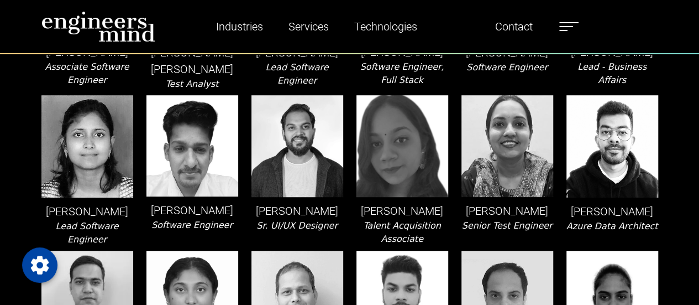 This screenshot has width=699, height=305. What do you see at coordinates (87, 73) in the screenshot?
I see `i: Associate Software Engineer` at bounding box center [87, 73].